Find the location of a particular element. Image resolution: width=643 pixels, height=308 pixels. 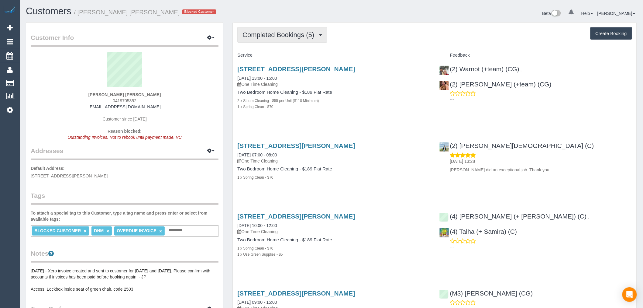

button: Completed Bookings (5) is located at coordinates (282, 35).